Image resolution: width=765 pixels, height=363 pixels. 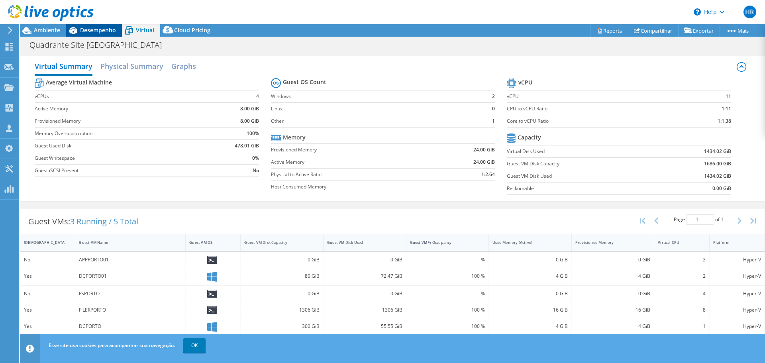 What do you see at coordinates (682, 310) in the screenshot?
I see `div: 8` at bounding box center [682, 310].